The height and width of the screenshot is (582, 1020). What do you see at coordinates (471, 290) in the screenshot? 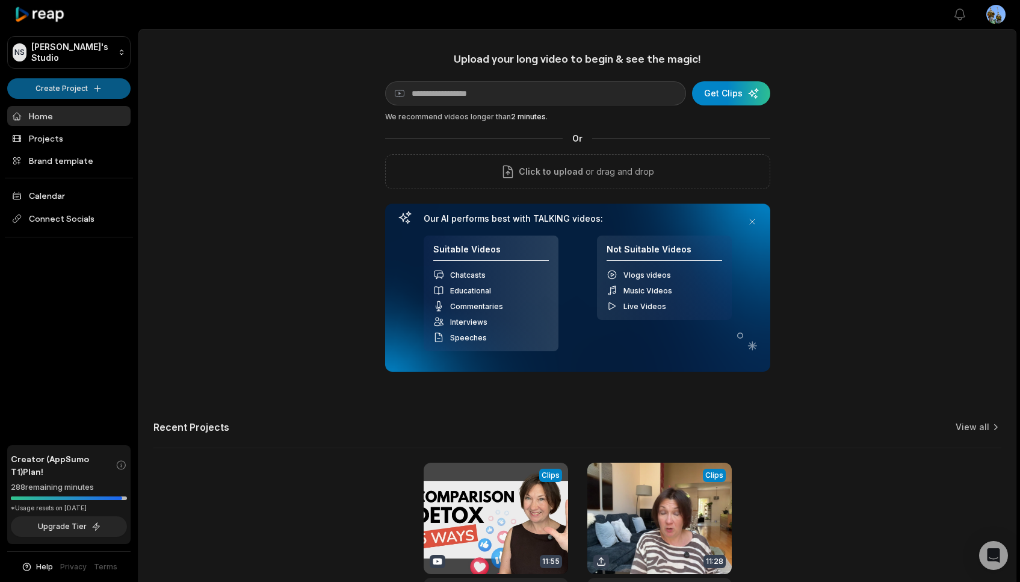
I see `span: Educational` at bounding box center [471, 290].